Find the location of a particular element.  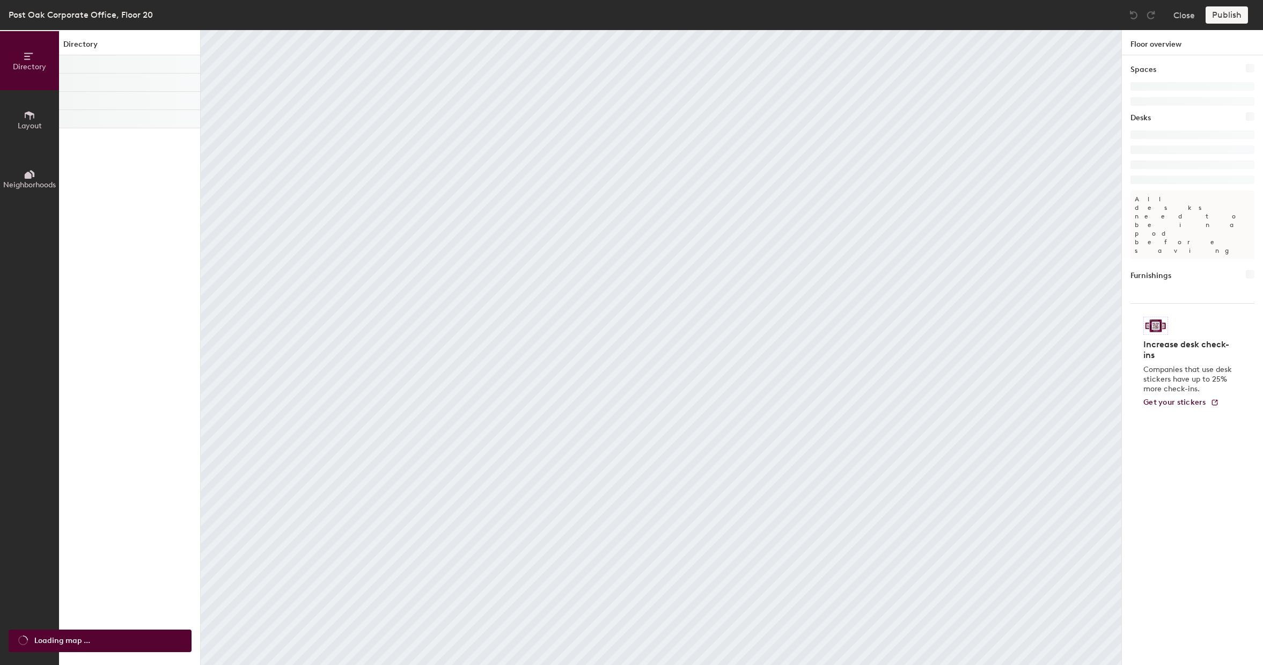

span: Neighborhoods is located at coordinates (30, 185).